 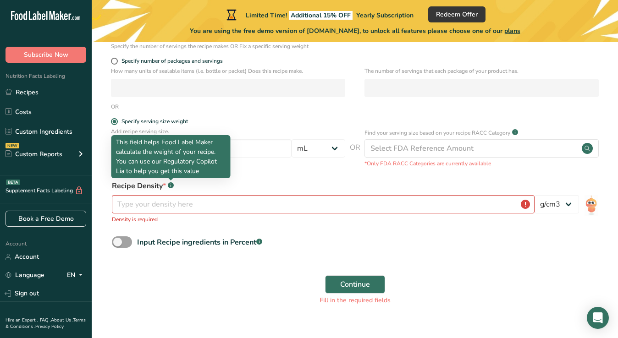 I want to click on p: Add recipe serving size., so click(x=228, y=132).